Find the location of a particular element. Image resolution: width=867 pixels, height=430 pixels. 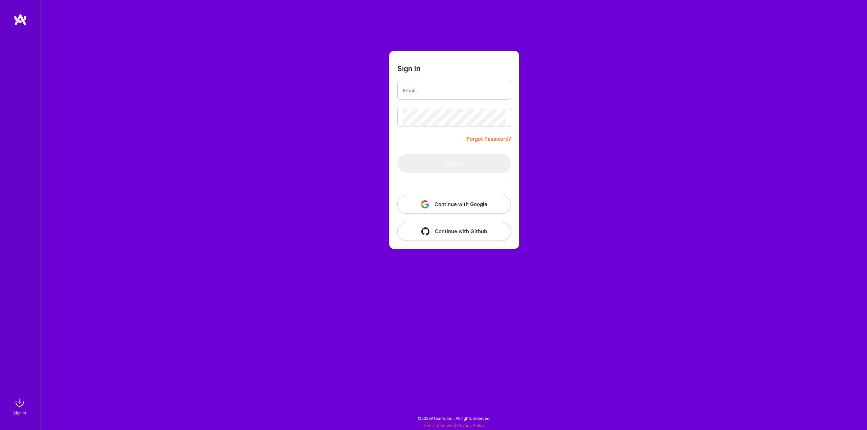

button: Continue with Google is located at coordinates (454, 205).